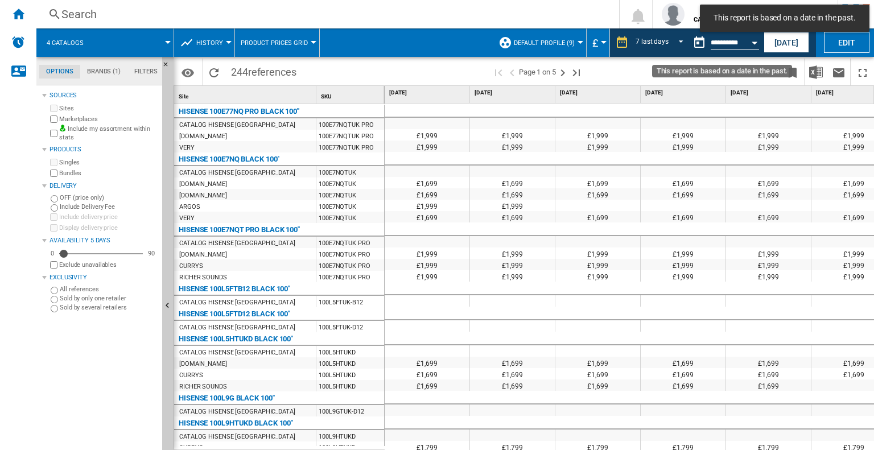 The image size is (874, 450). I want to click on md-menu: Currency, so click(598, 43).